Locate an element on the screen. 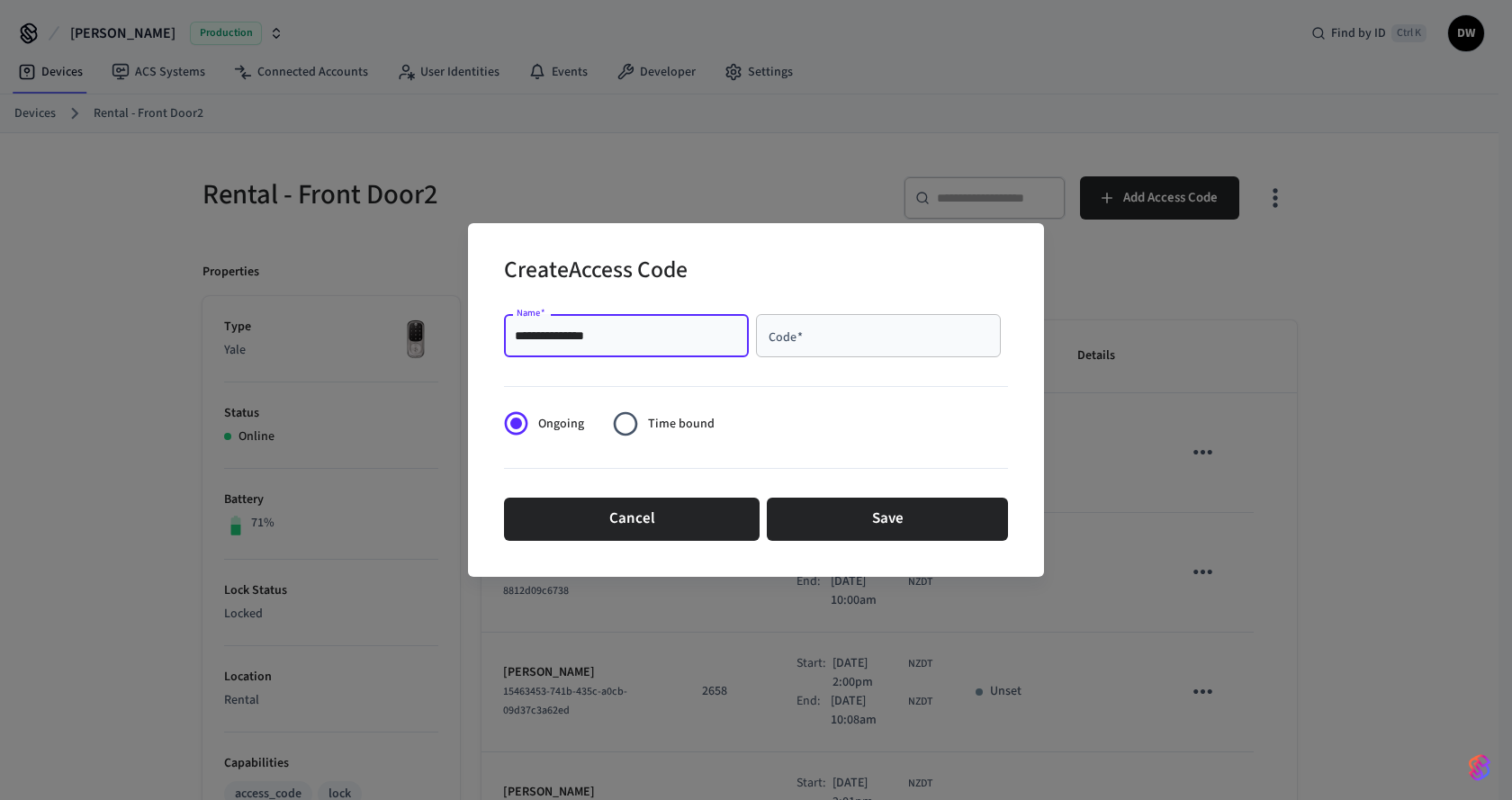  button: Save is located at coordinates (888, 519).